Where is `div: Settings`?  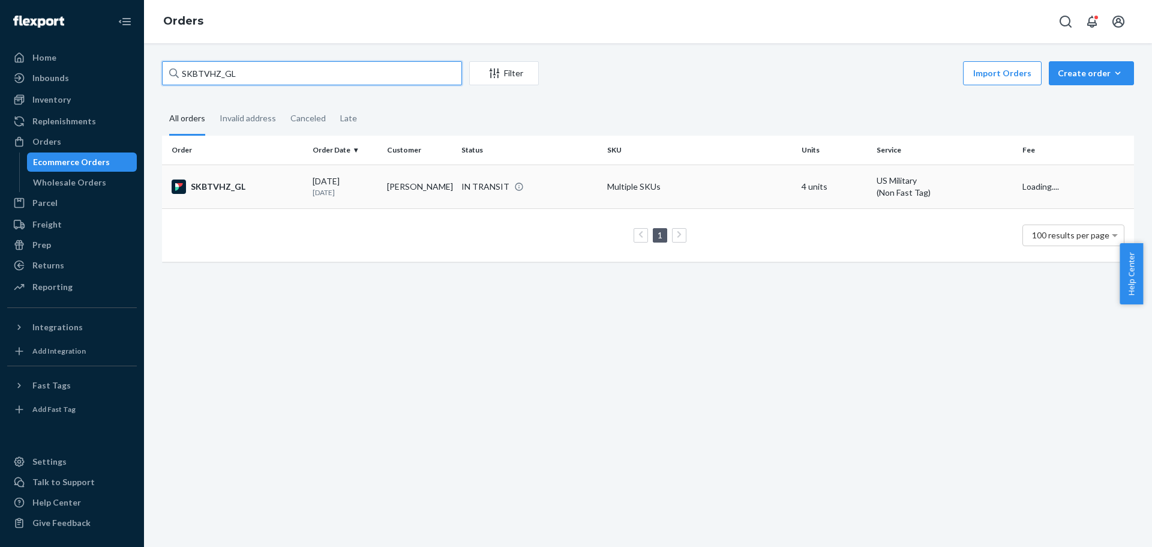
div: Settings is located at coordinates (49, 461).